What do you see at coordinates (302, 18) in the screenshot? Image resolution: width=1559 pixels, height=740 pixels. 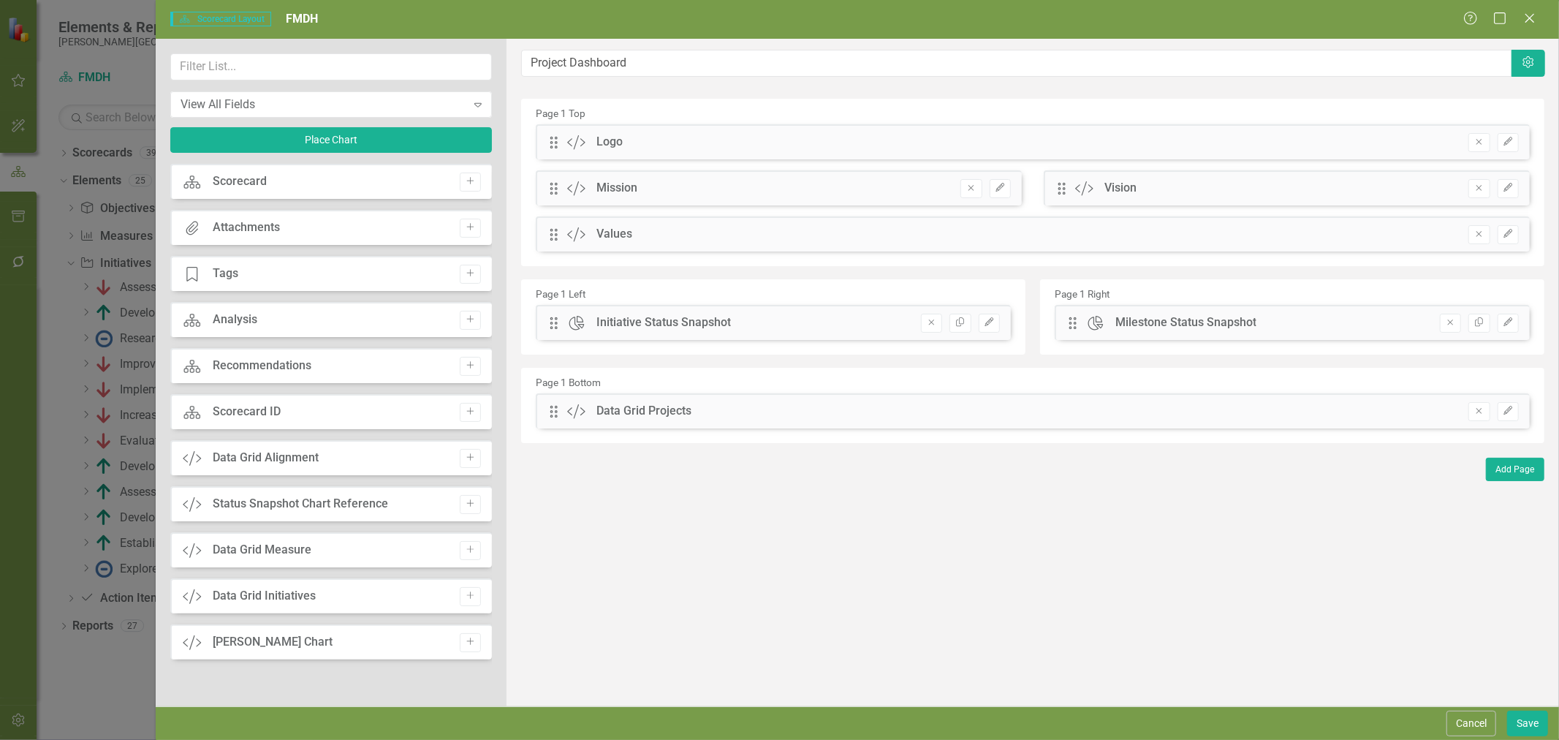 I see `span: FMDH` at bounding box center [302, 18].